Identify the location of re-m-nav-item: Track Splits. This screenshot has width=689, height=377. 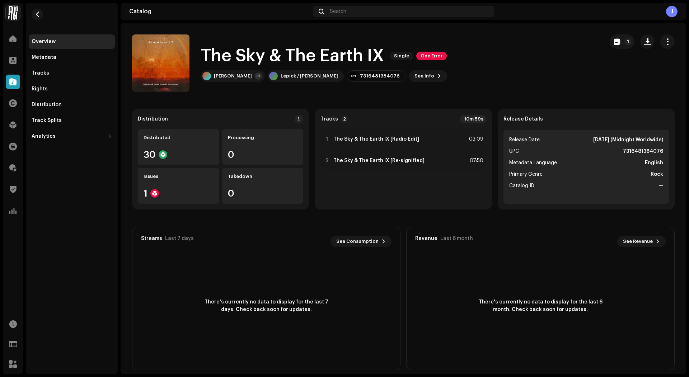
(72, 121).